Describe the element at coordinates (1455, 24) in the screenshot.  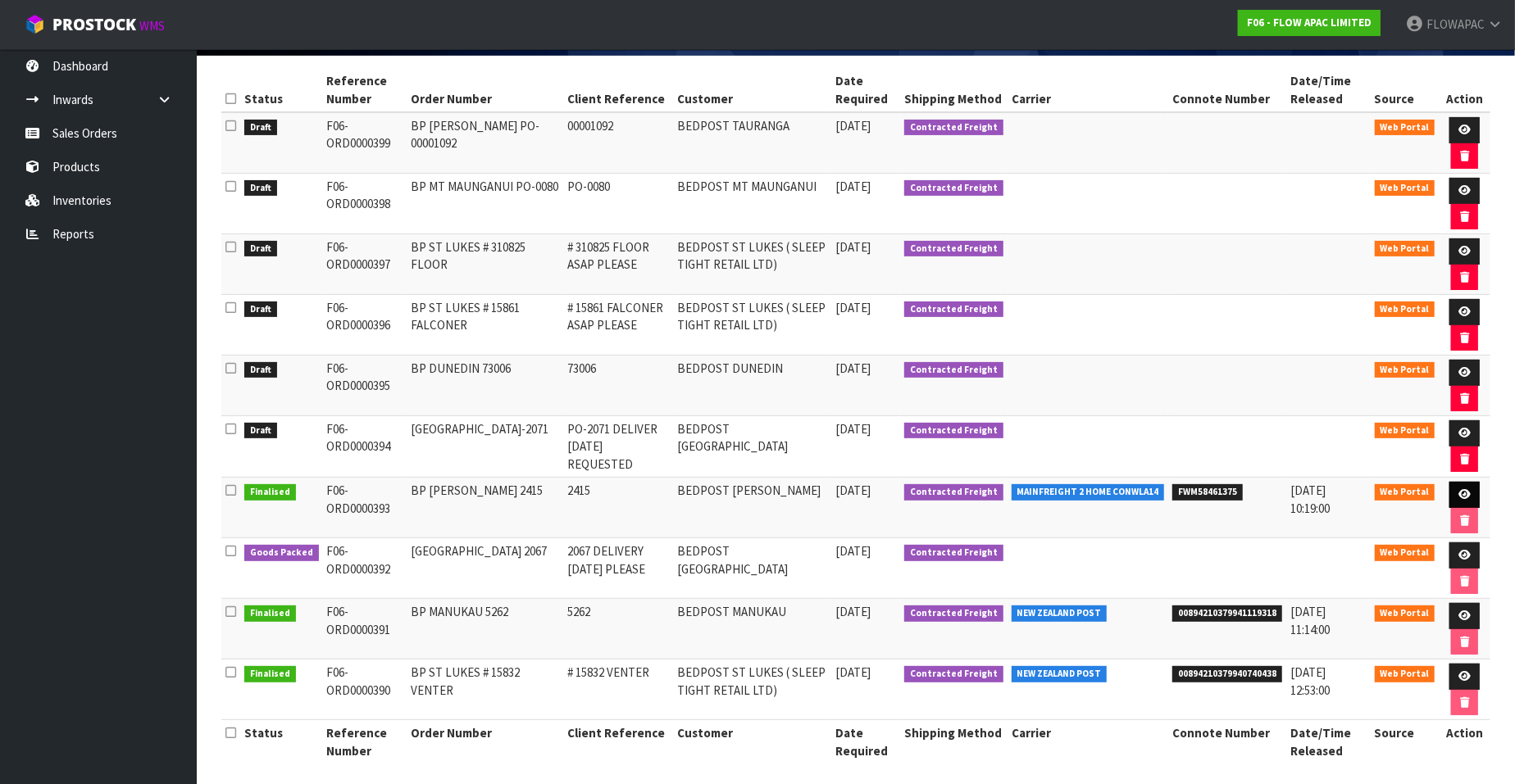
I see `span: FLOWAPAC` at that location.